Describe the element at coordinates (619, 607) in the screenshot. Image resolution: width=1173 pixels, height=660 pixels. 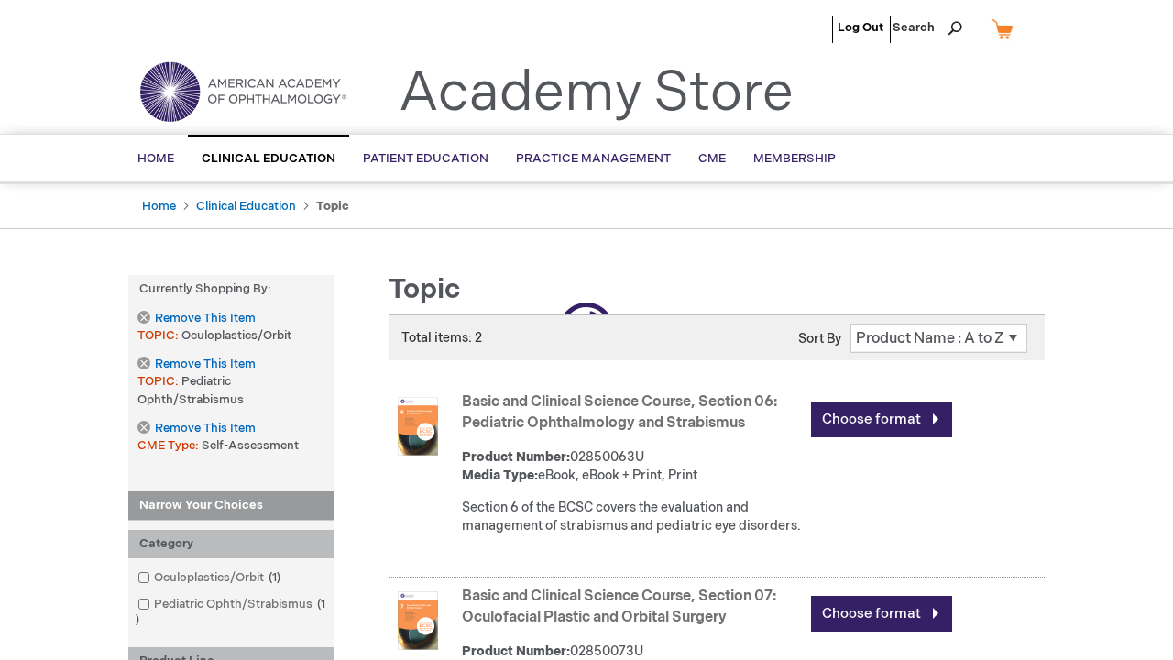
I see `a: Basic and Clinical Science Course, Section 07: Oculofacial Plastic and Orbital Surgery` at that location.